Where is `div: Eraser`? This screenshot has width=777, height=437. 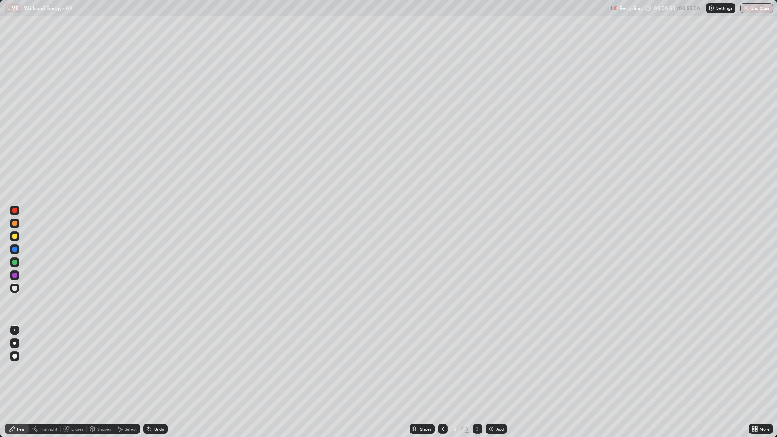 div: Eraser is located at coordinates (77, 429).